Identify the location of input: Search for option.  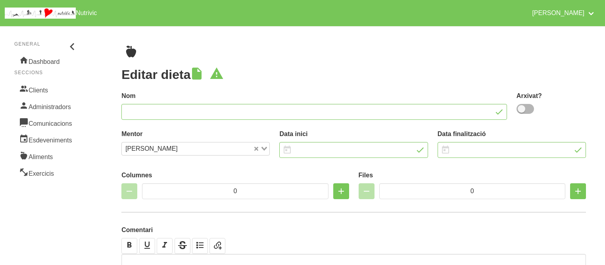
(216, 149).